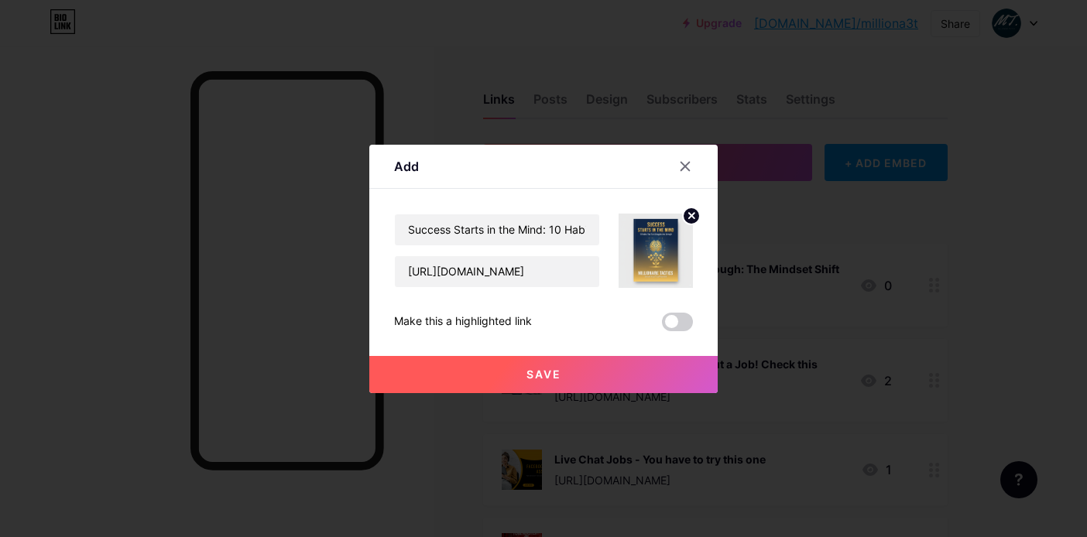 The image size is (1087, 537). I want to click on input: Title, so click(497, 230).